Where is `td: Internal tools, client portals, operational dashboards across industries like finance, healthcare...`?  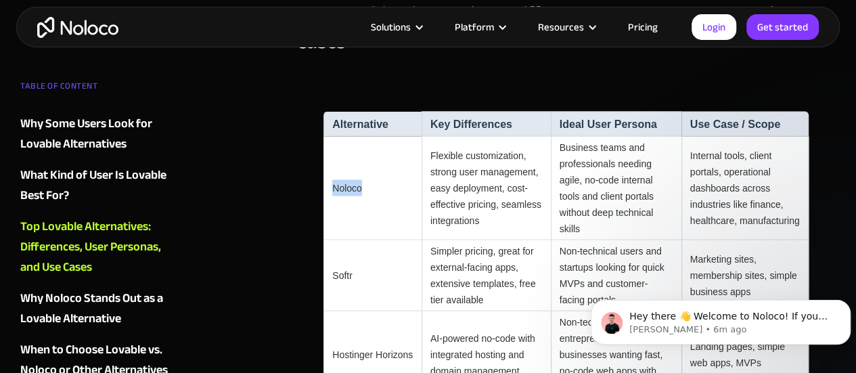 td: Internal tools, client portals, operational dashboards across industries like finance, healthcare... is located at coordinates (745, 188).